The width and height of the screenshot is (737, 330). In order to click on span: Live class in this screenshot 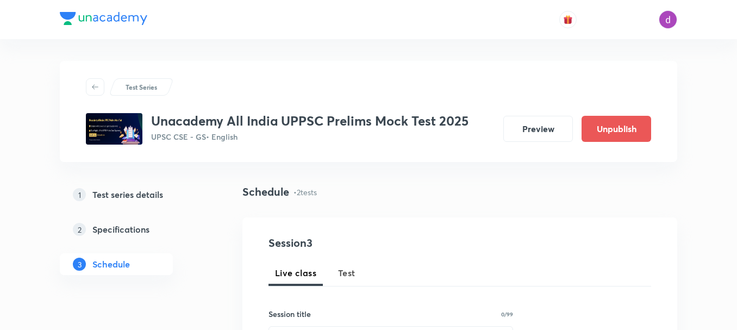, I will do `click(295, 273)`.